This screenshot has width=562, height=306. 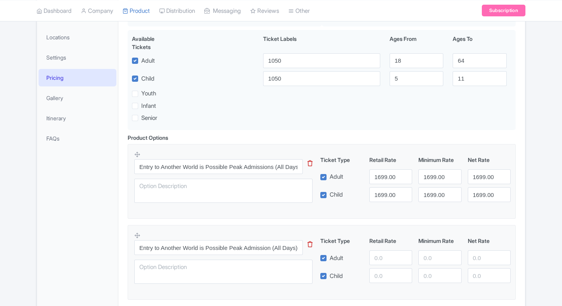 I want to click on input: Child, so click(x=321, y=79).